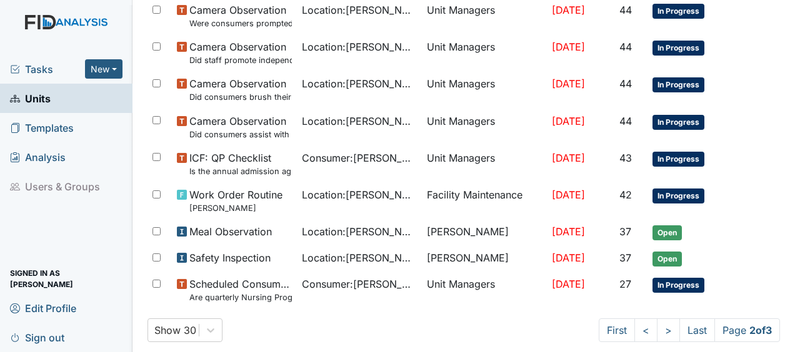 Image resolution: width=795 pixels, height=352 pixels. Describe the element at coordinates (241, 290) in the screenshot. I see `span: Scheduled Consumer Chart Review Are quarterly Nursing Progress Notes/Visual Assessments completed...` at that location.